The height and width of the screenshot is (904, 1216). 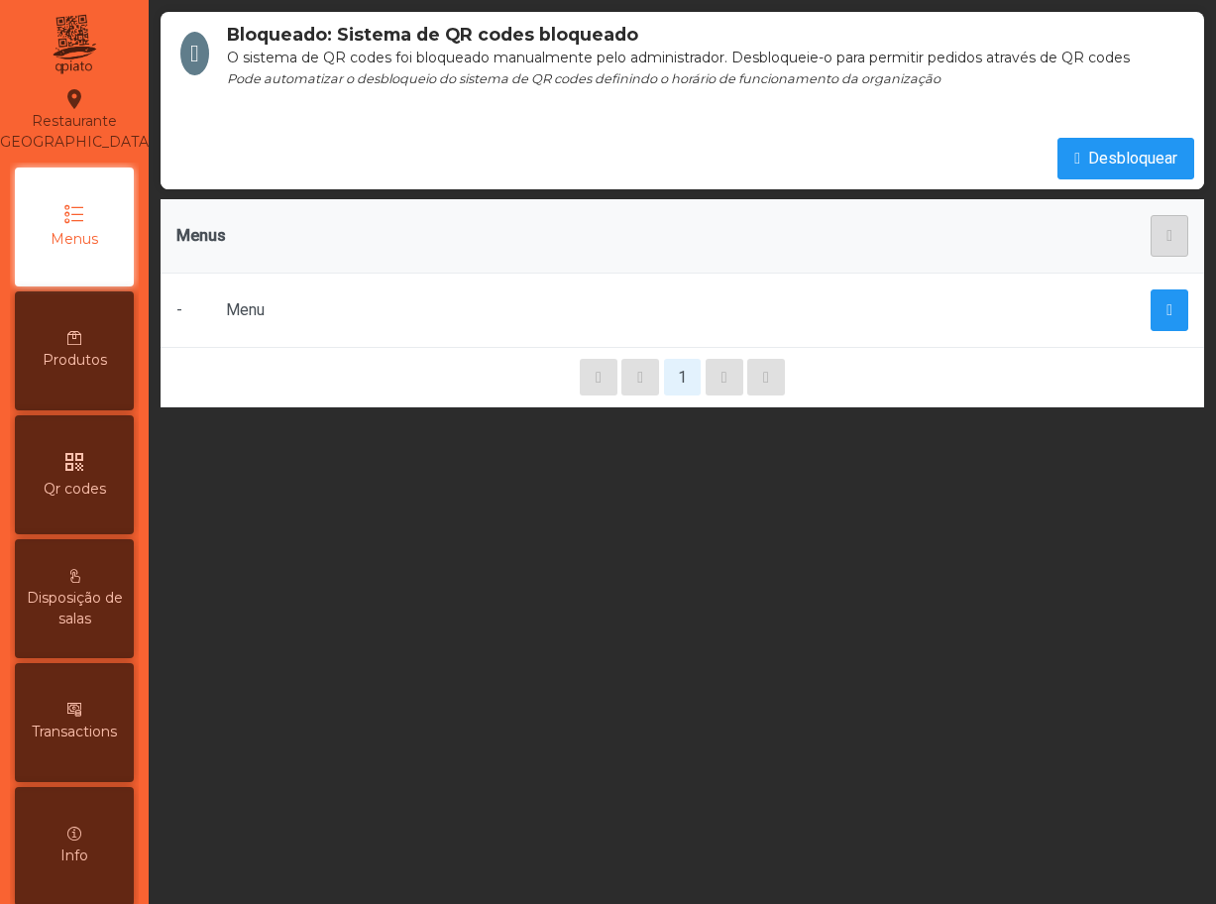 I want to click on th: Menus, so click(x=436, y=236).